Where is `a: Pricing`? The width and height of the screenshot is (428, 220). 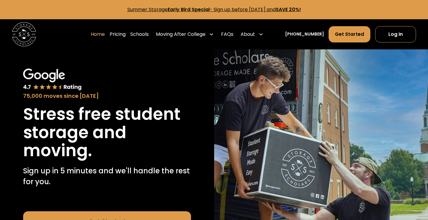 a: Pricing is located at coordinates (118, 34).